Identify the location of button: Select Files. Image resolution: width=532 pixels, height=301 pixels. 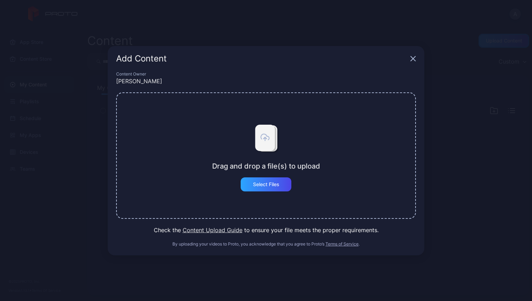
(266, 185).